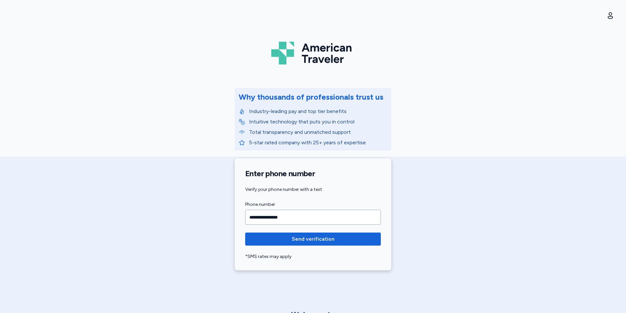  I want to click on button: Send verification, so click(313, 239).